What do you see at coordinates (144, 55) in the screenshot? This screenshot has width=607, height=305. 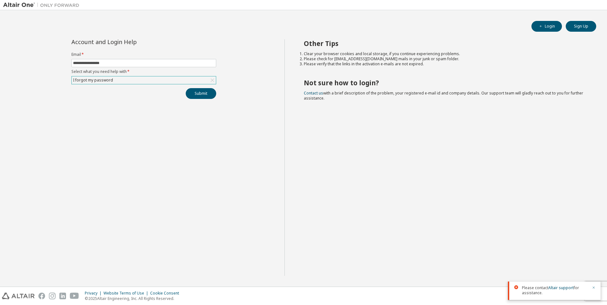 I see `label: Email` at bounding box center [144, 55].